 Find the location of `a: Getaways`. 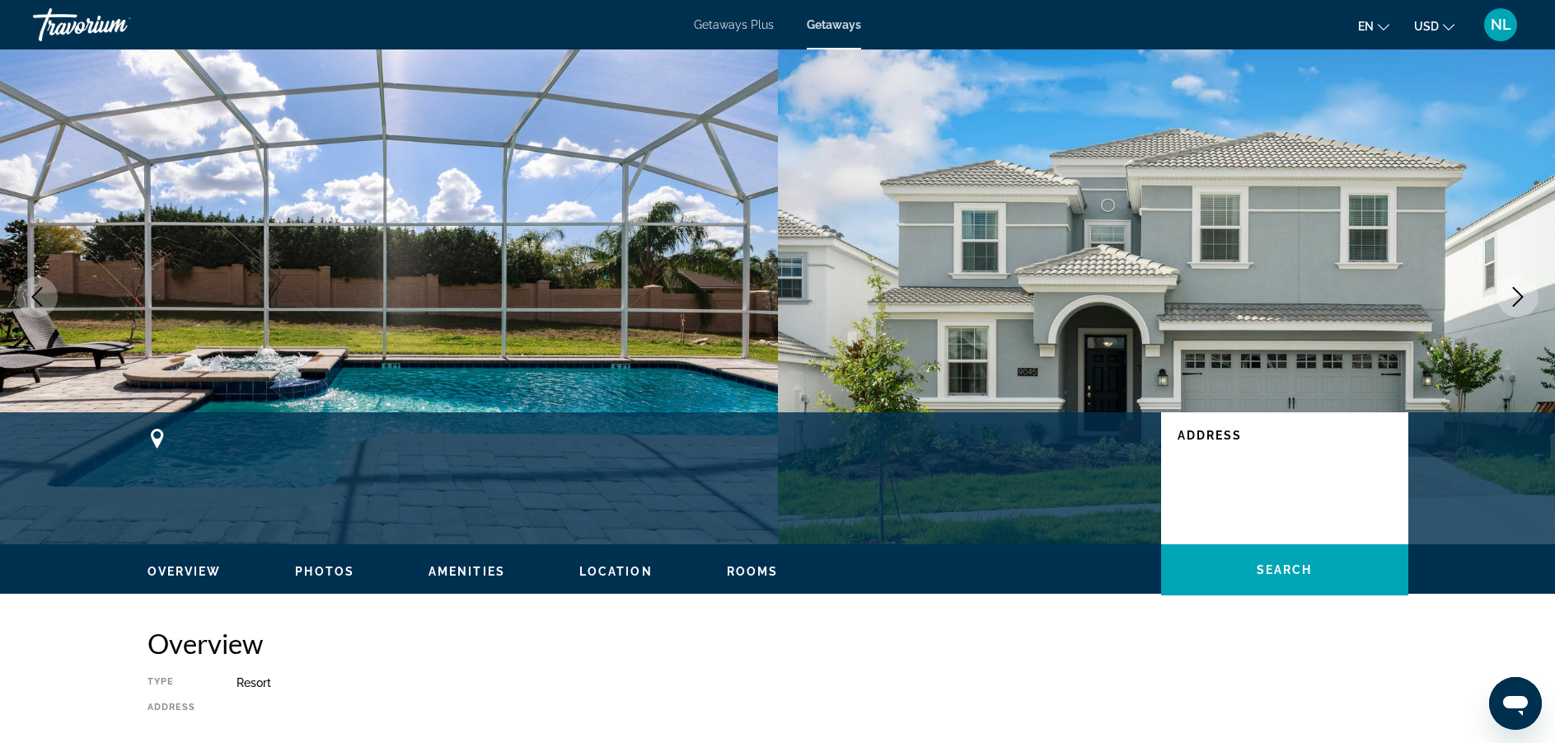

a: Getaways is located at coordinates (834, 25).